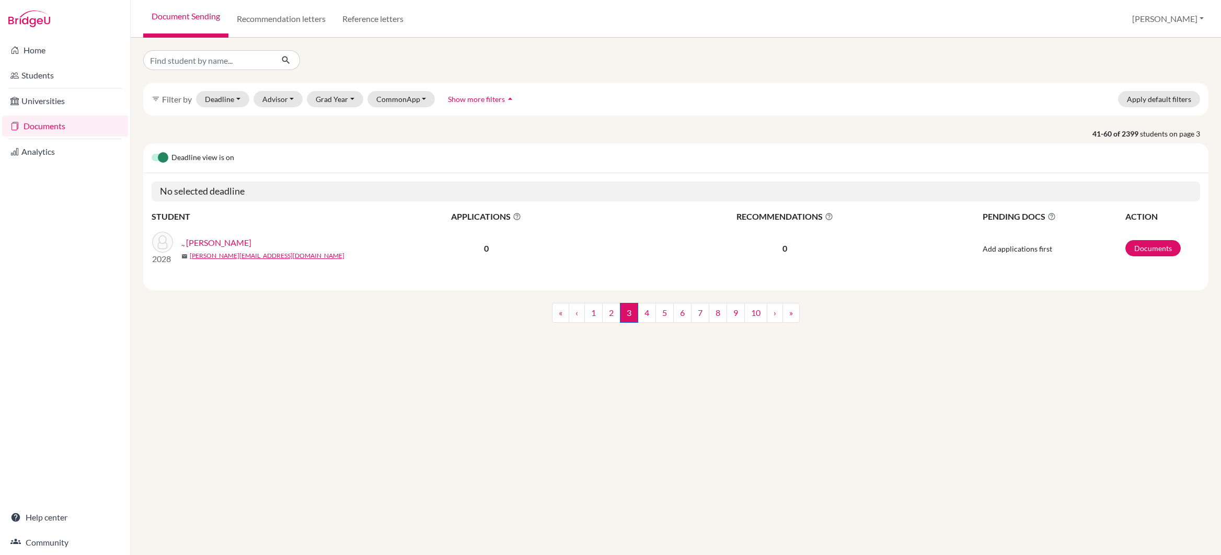  I want to click on a: Universities, so click(65, 101).